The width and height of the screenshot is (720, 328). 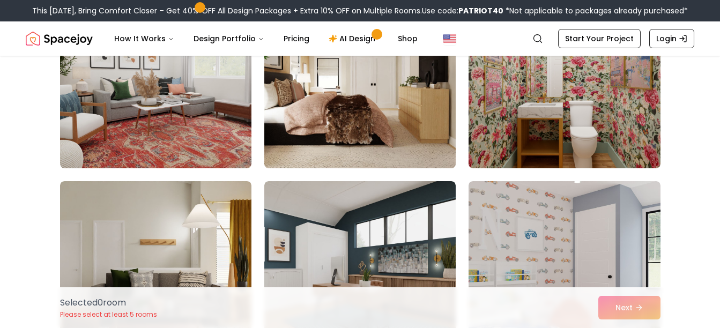 What do you see at coordinates (59, 39) in the screenshot?
I see `img: Spacejoy Logo` at bounding box center [59, 39].